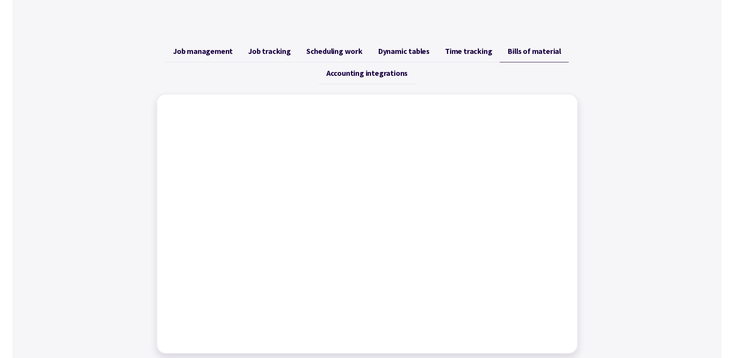 The image size is (734, 358). I want to click on span: Job tracking, so click(269, 51).